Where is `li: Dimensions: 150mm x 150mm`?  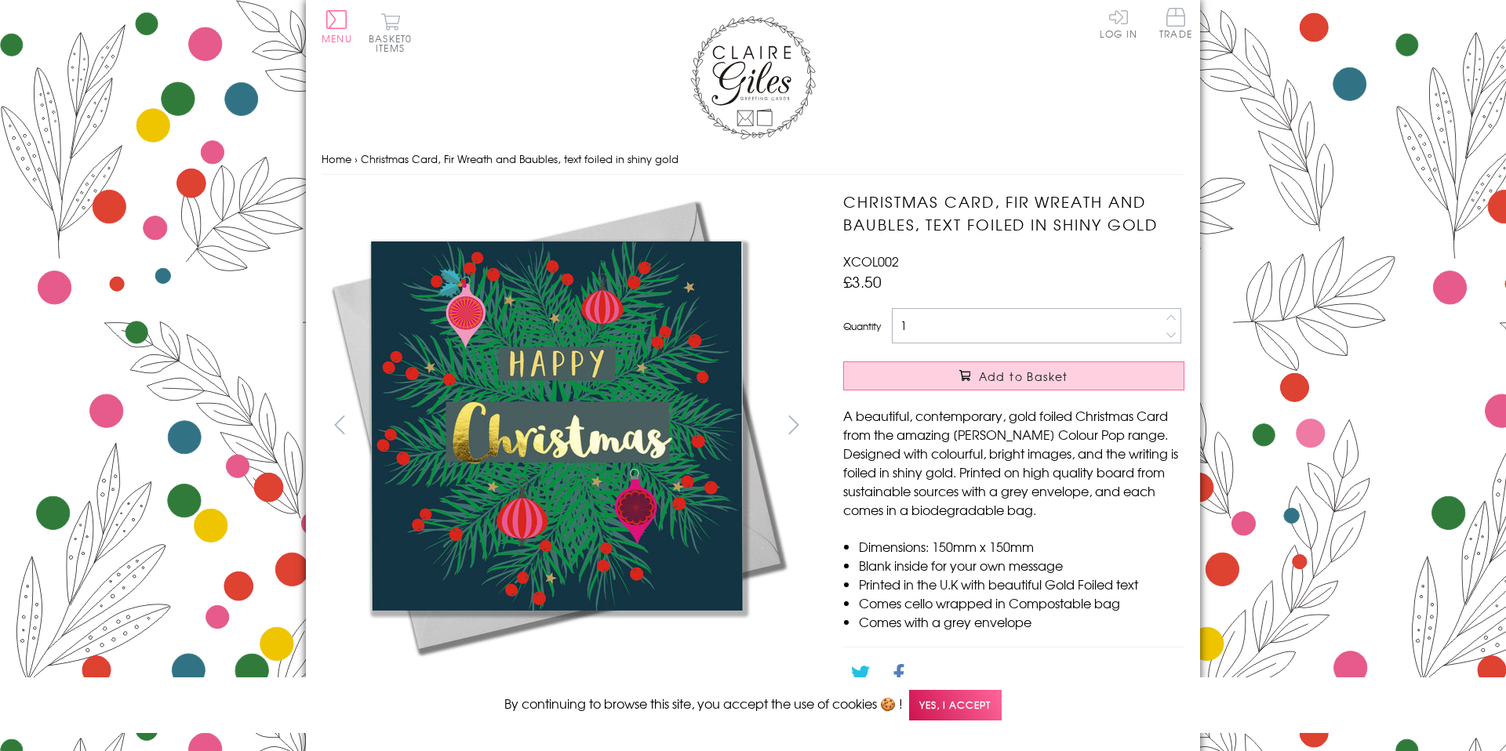 li: Dimensions: 150mm x 150mm is located at coordinates (1021, 547).